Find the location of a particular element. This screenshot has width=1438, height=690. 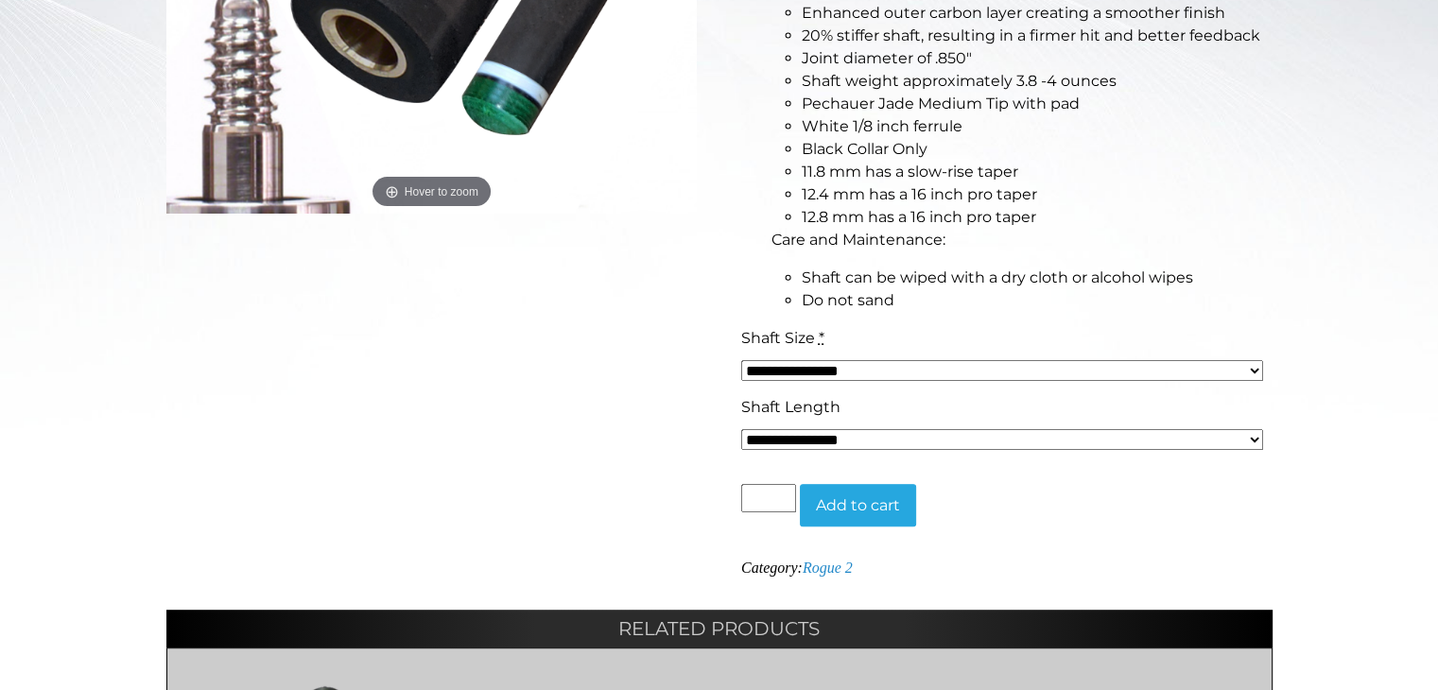

span: 12.8 mm has a 16 inch pro taper is located at coordinates (919, 216).